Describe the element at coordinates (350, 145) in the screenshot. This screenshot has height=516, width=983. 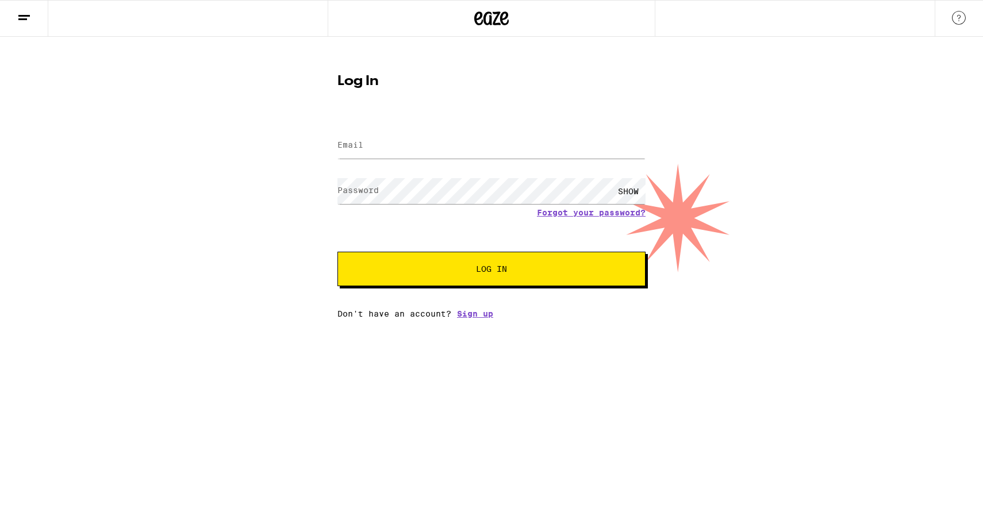
I see `label: Email` at that location.